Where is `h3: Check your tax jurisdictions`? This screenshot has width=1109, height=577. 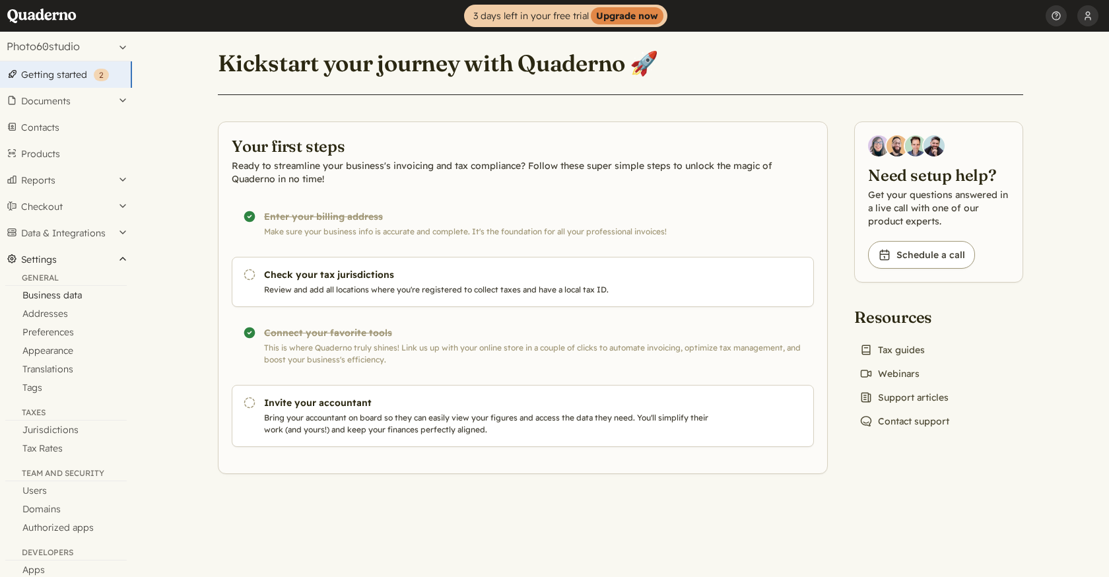 h3: Check your tax jurisdictions is located at coordinates (489, 274).